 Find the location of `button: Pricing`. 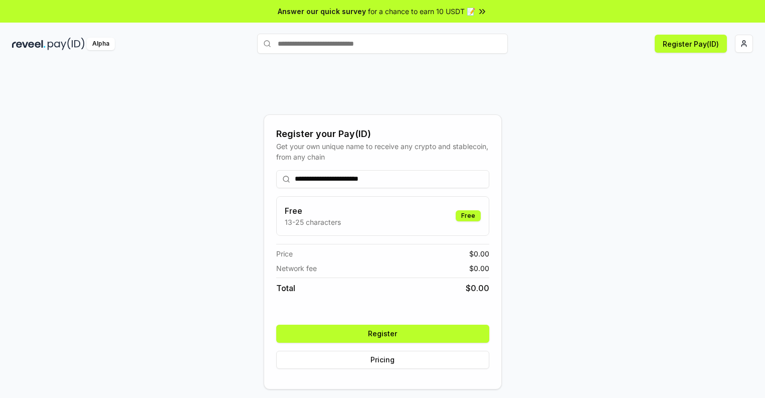

button: Pricing is located at coordinates (383, 360).